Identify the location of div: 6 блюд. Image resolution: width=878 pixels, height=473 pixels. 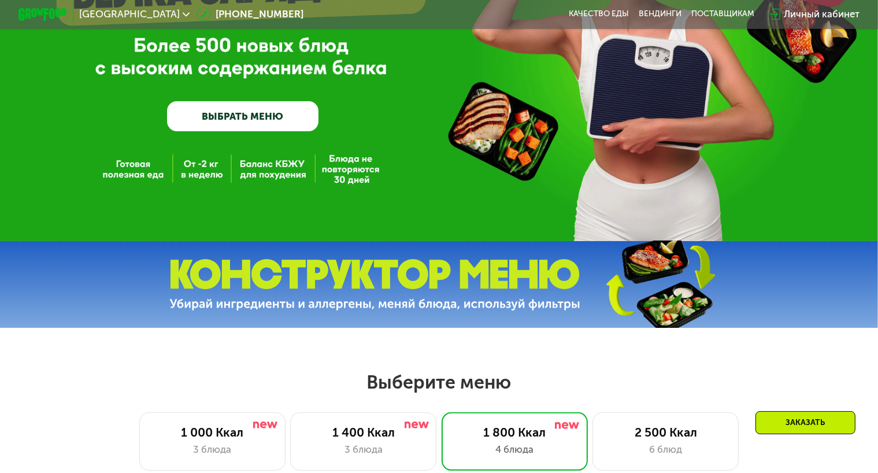
(665, 449).